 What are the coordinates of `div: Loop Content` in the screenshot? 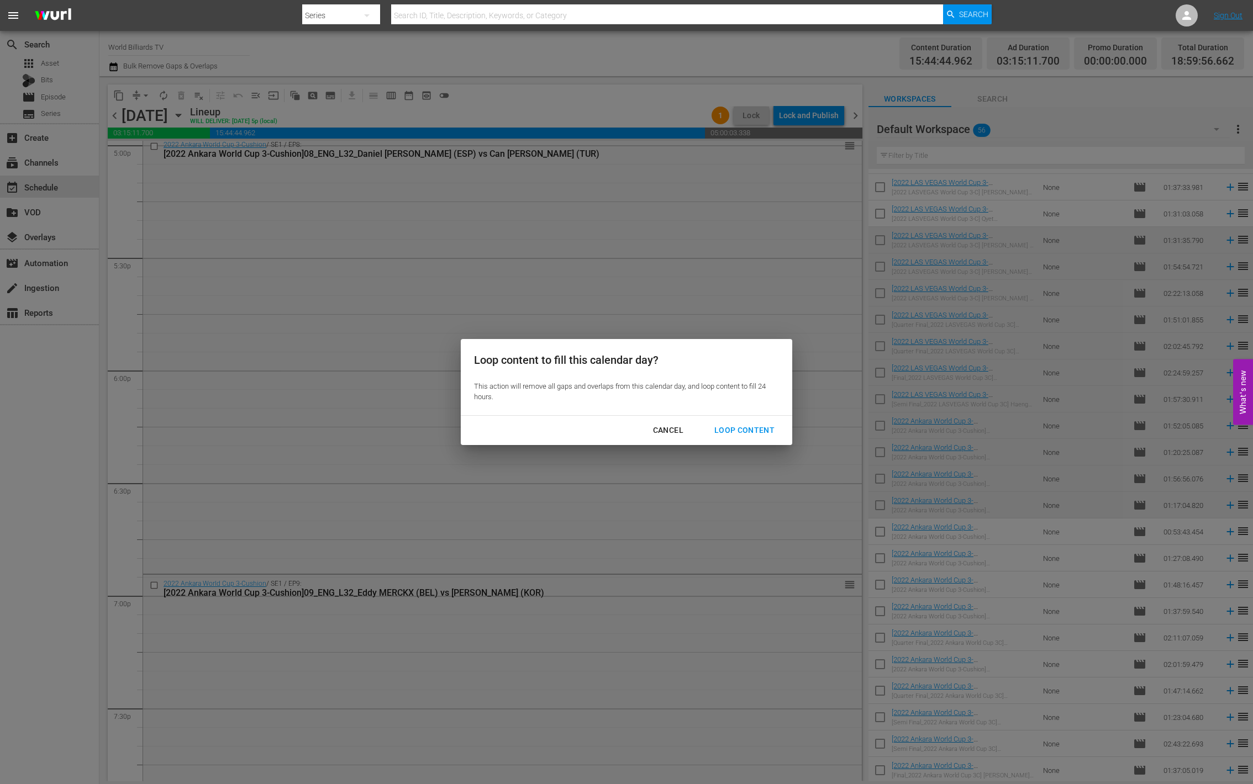 It's located at (744, 430).